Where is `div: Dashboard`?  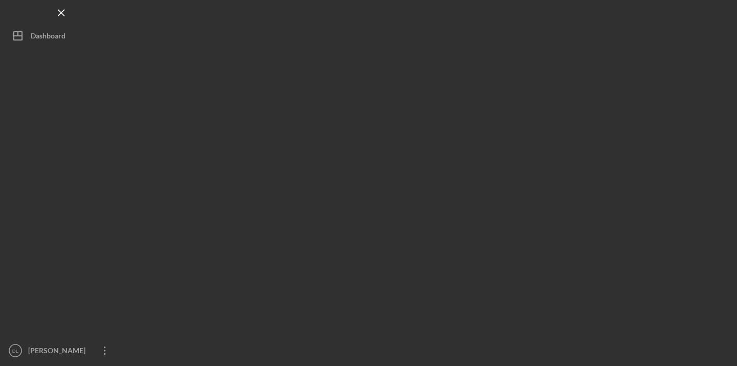 div: Dashboard is located at coordinates (48, 37).